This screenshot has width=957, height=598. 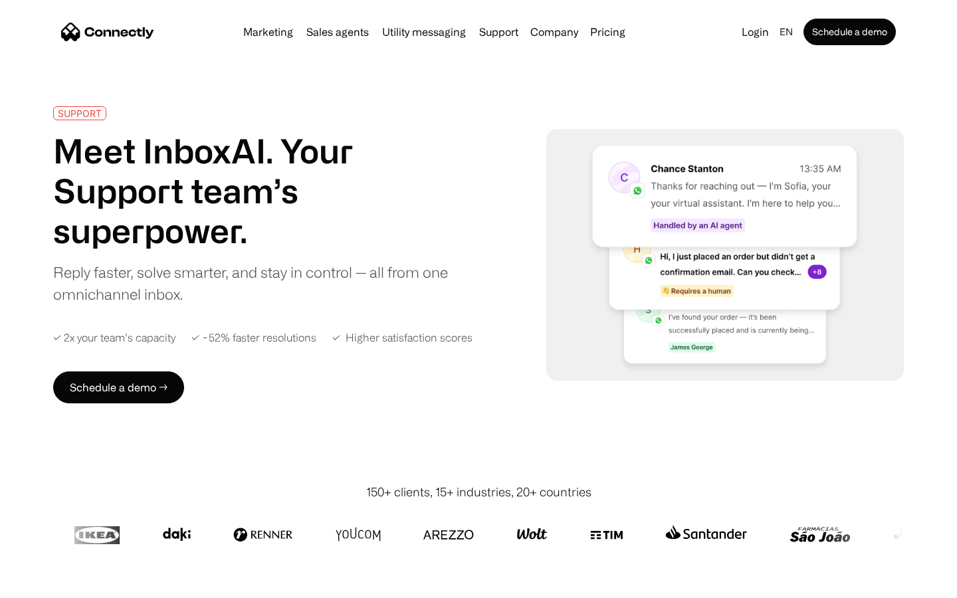 What do you see at coordinates (118, 388) in the screenshot?
I see `a: Schedule a demo →` at bounding box center [118, 388].